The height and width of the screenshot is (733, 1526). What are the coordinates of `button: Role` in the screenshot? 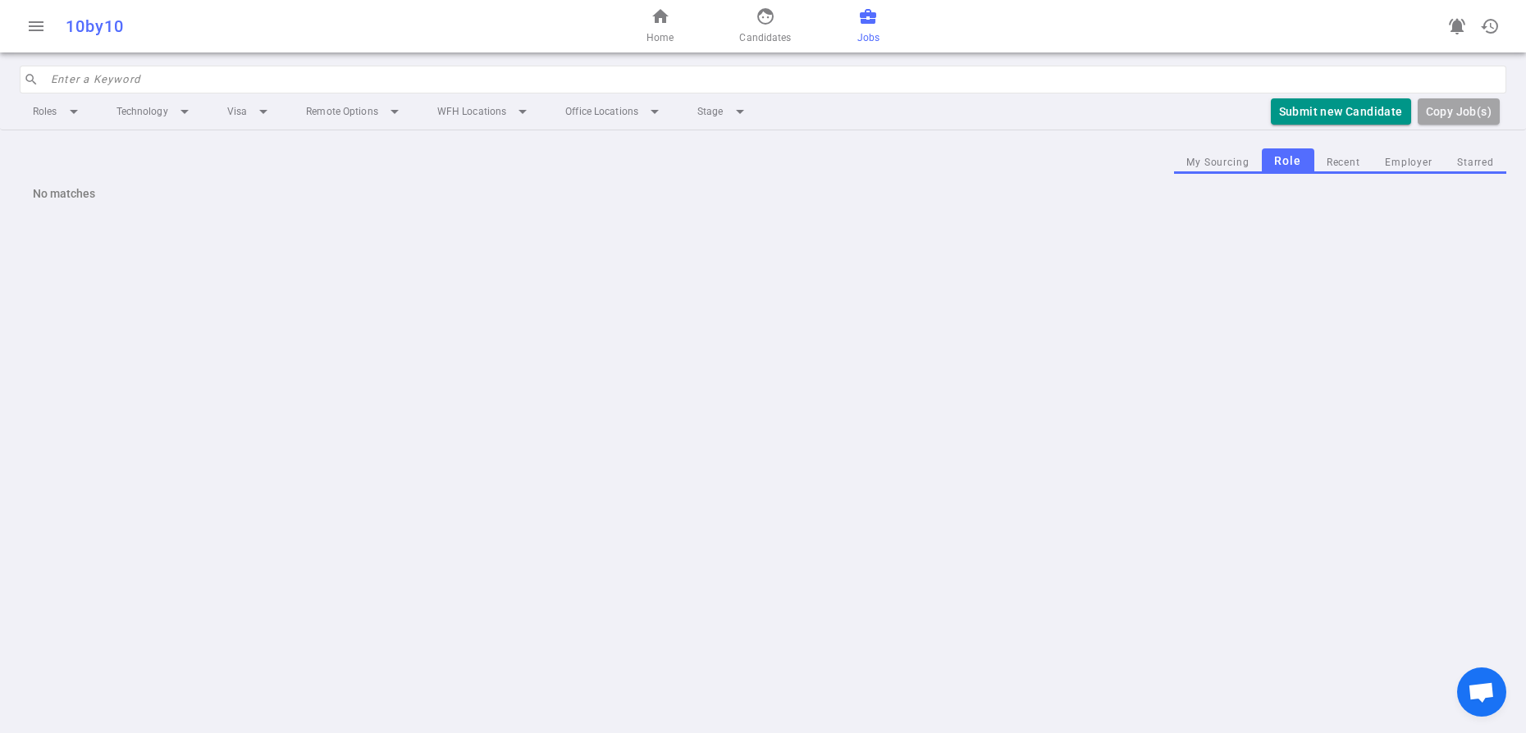 It's located at (1288, 161).